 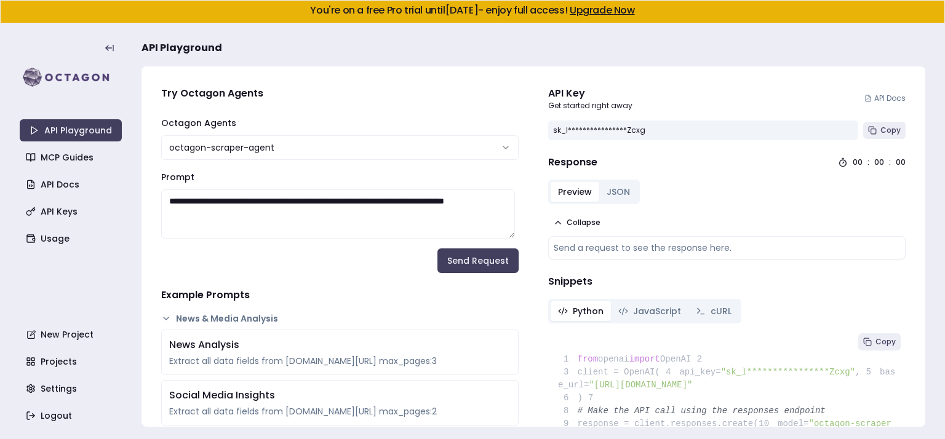 What do you see at coordinates (72, 416) in the screenshot?
I see `a: Logout` at bounding box center [72, 416].